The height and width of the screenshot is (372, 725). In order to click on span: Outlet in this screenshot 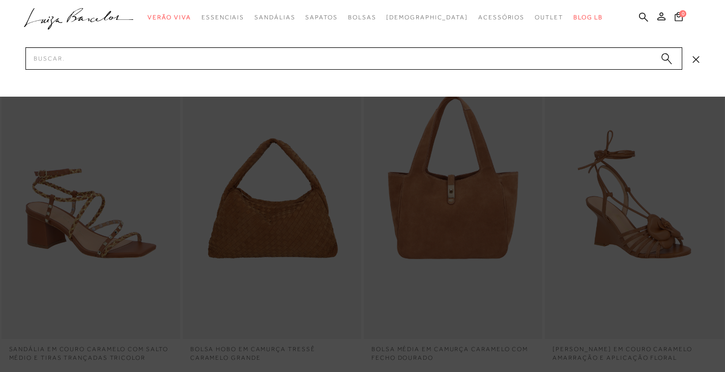, I will do `click(549, 17)`.